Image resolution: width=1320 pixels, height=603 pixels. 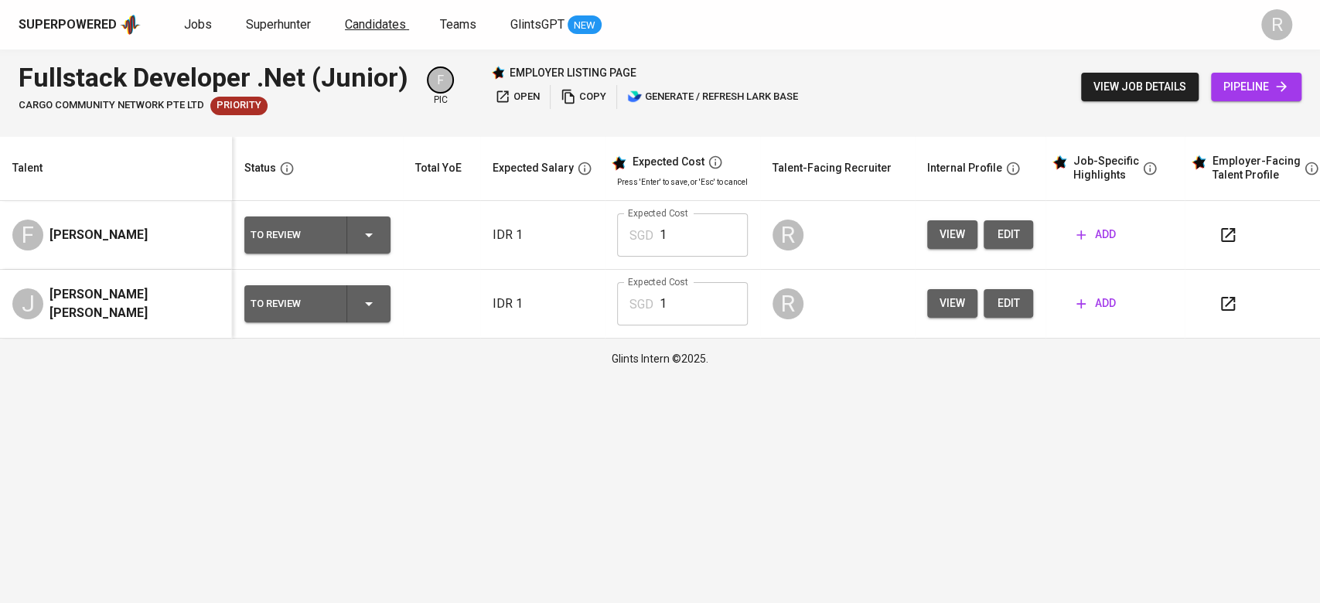 What do you see at coordinates (200, 25) in the screenshot?
I see `a: Jobs` at bounding box center [200, 25].